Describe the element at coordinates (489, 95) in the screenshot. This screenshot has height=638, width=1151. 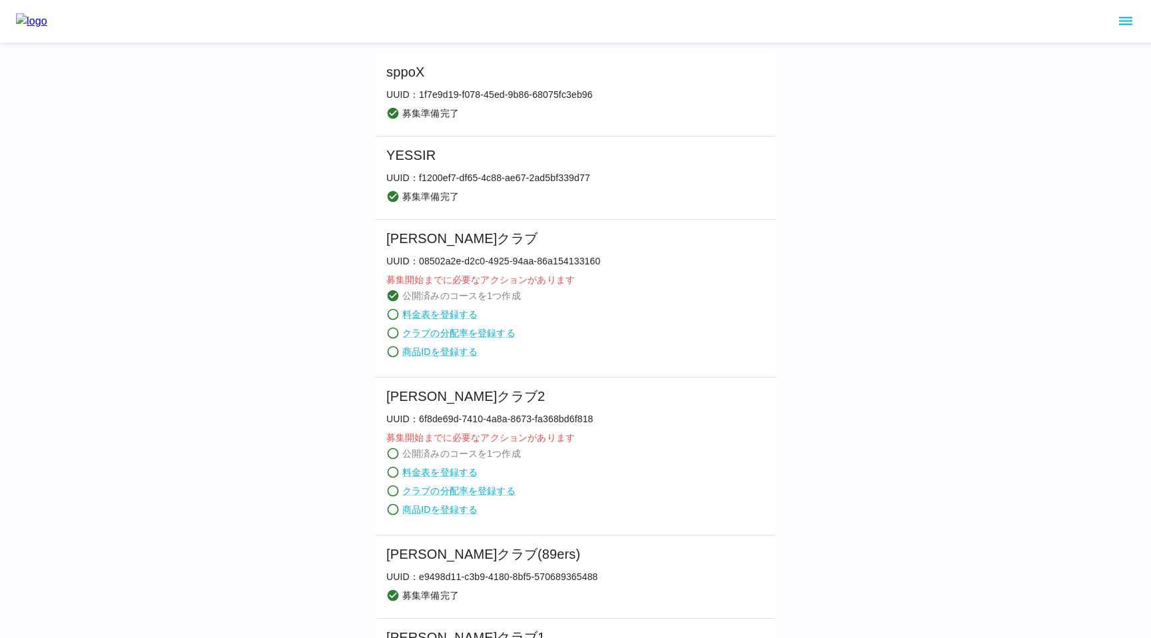
I see `p: UUID： 1f7e9d19-f078-45ed-9b86-68075fc3eb96` at that location.